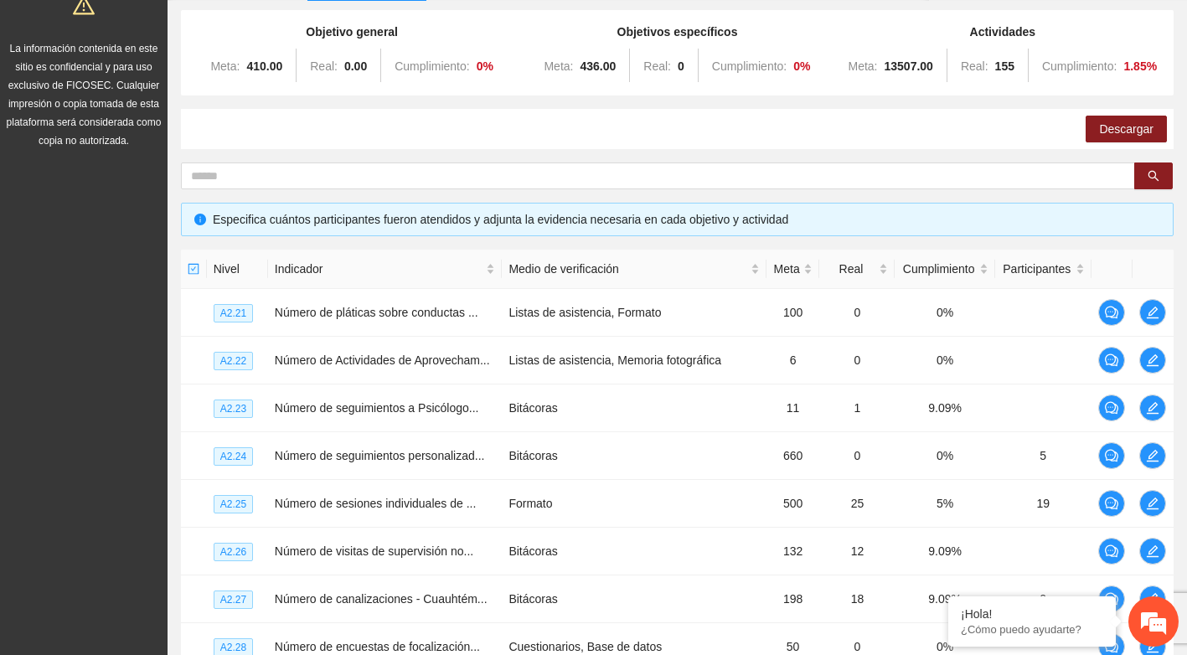 This screenshot has width=1187, height=655. What do you see at coordinates (233, 457) in the screenshot?
I see `span: A2.24` at bounding box center [233, 457].